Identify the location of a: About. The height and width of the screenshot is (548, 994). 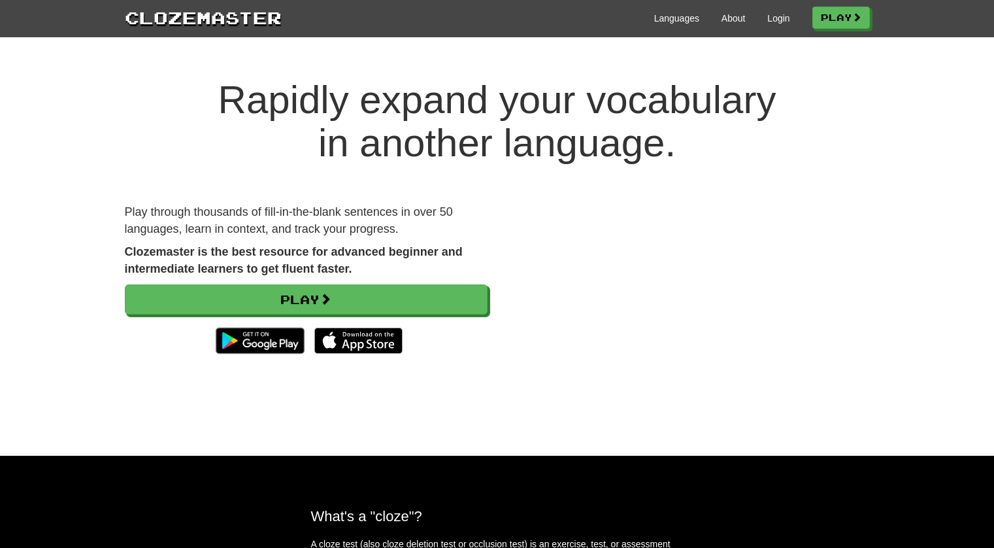
(733, 18).